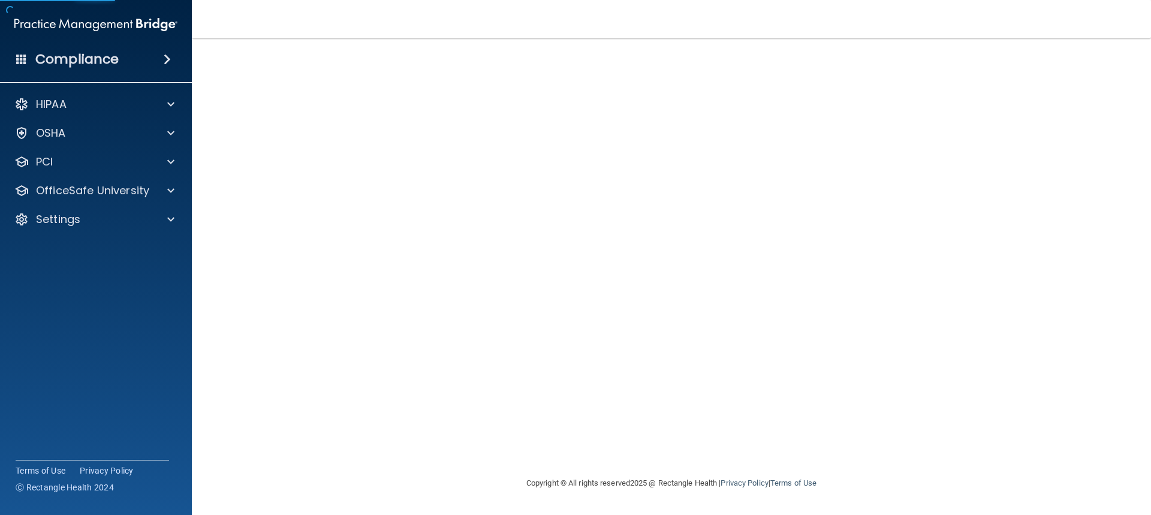 This screenshot has width=1151, height=515. Describe the element at coordinates (51, 133) in the screenshot. I see `p: OSHA` at that location.